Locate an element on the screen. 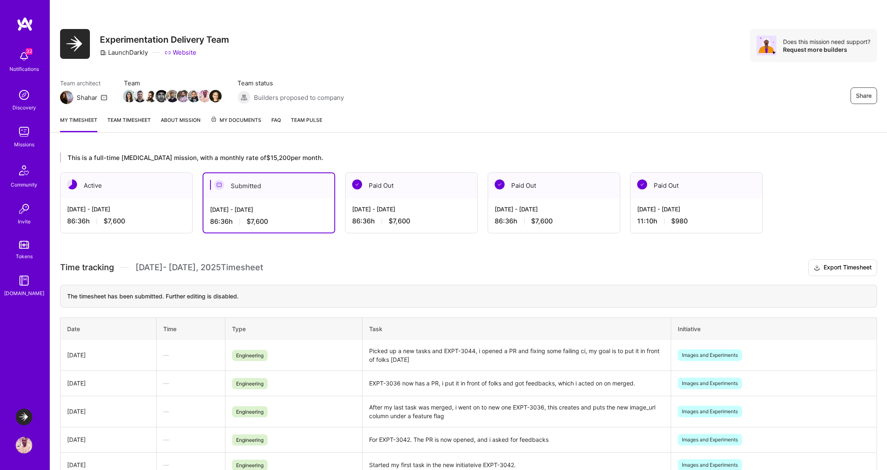  img: Submitted is located at coordinates (219, 185).